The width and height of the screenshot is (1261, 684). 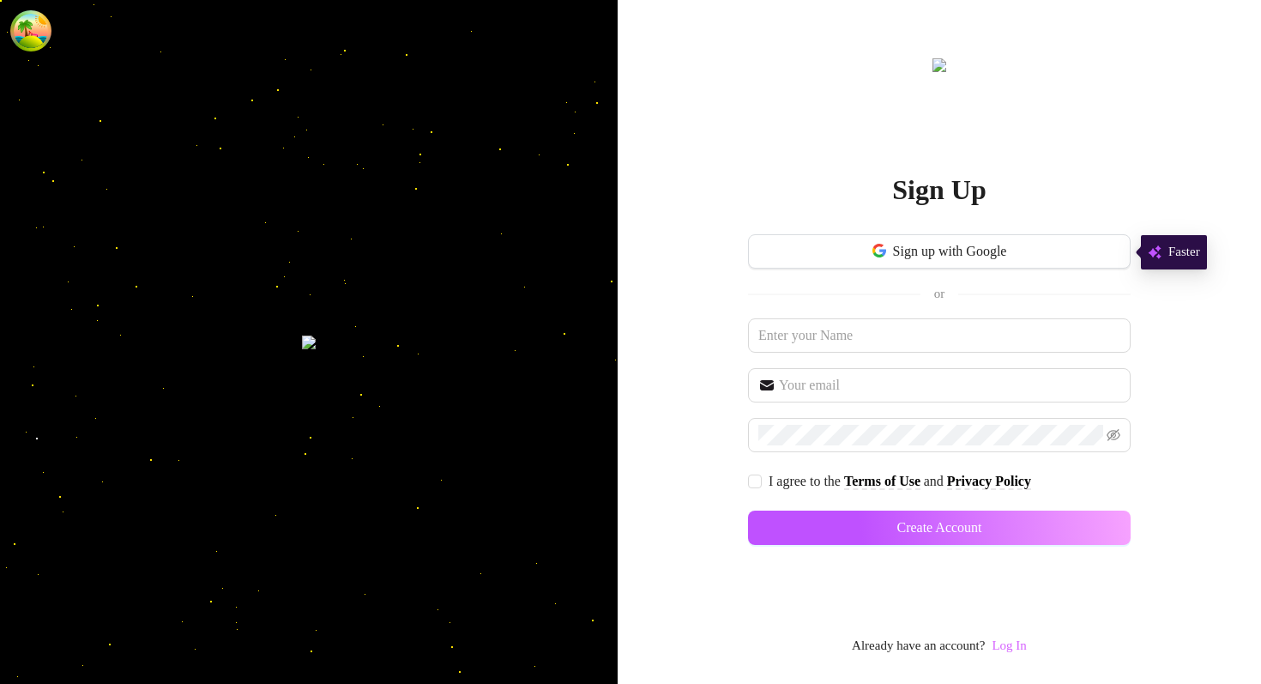 I want to click on span: I agree to the, so click(x=807, y=481).